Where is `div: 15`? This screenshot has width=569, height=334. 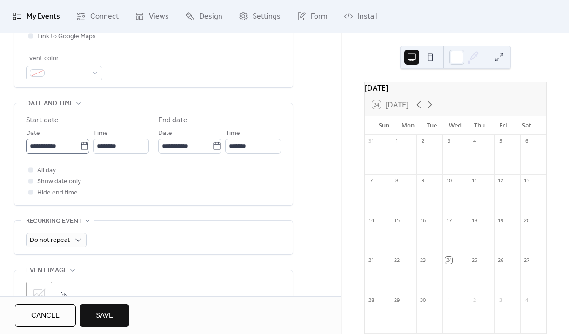
div: 15 is located at coordinates (397, 220).